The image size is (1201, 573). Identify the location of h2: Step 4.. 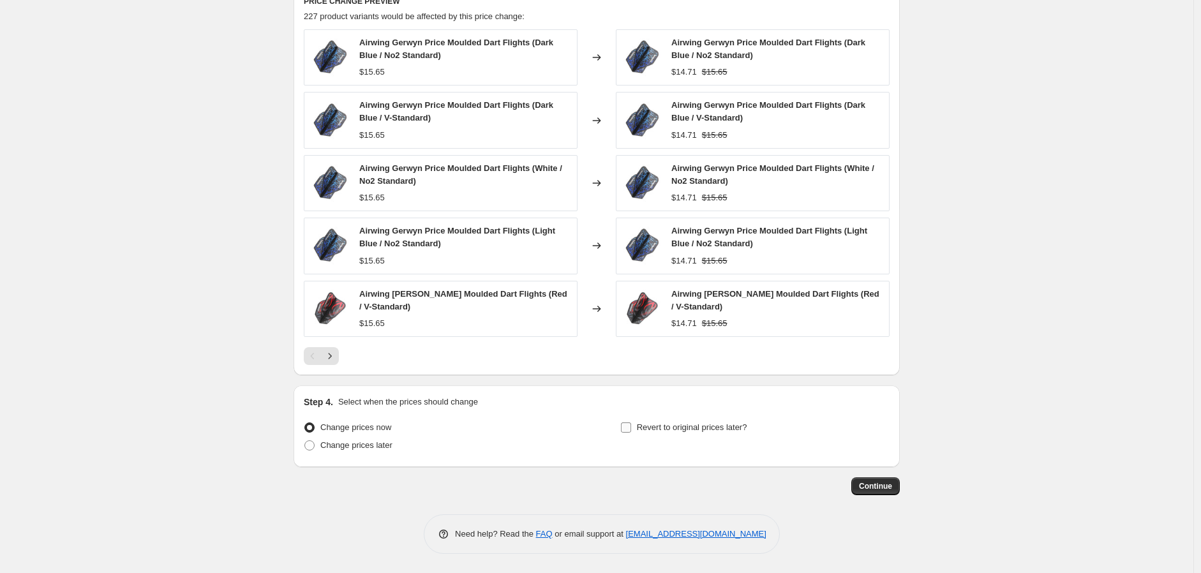
(318, 402).